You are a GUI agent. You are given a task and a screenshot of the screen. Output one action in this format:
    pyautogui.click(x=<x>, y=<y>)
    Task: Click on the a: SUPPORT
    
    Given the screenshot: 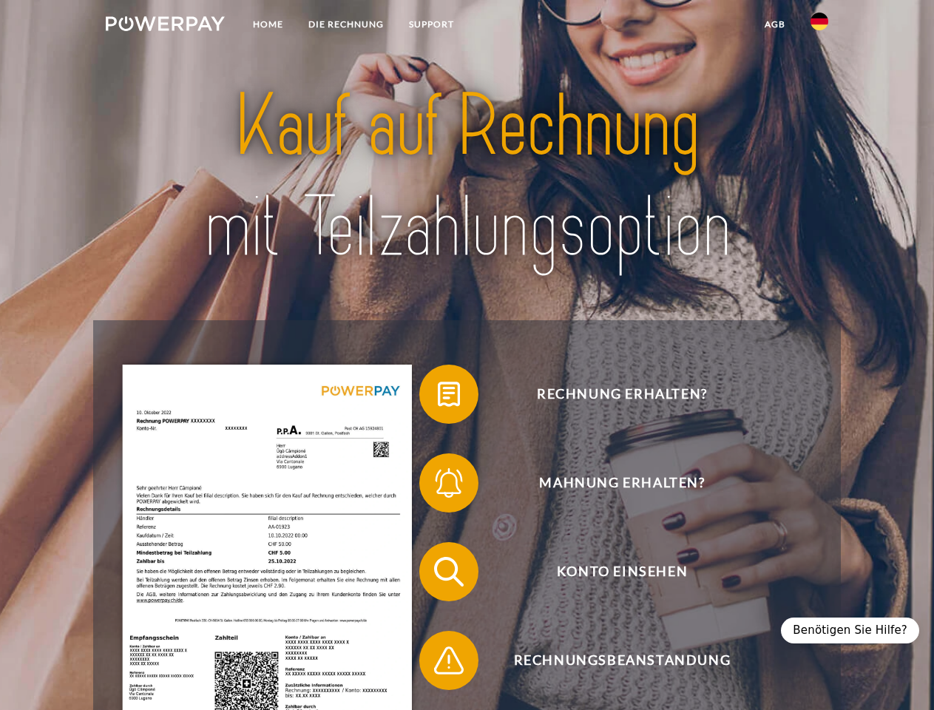 What is the action you would take?
    pyautogui.click(x=431, y=24)
    